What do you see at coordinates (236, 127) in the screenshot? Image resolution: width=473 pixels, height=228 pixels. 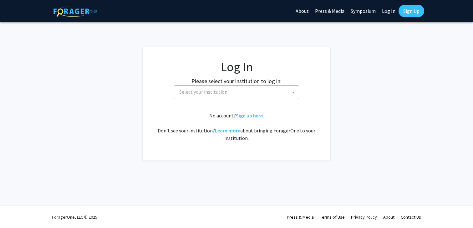 I see `div: No account? . Don't see your institution? about bringing ForagerOne to your institution.` at bounding box center [236, 127].